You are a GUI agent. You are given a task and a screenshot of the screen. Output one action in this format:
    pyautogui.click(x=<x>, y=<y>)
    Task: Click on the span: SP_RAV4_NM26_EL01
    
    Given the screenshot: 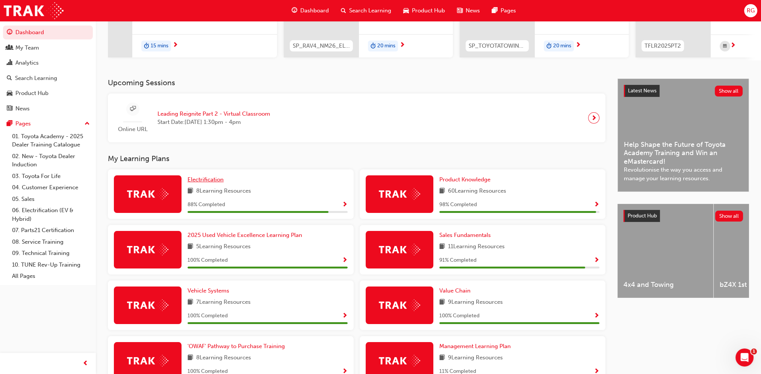 What is the action you would take?
    pyautogui.click(x=321, y=46)
    